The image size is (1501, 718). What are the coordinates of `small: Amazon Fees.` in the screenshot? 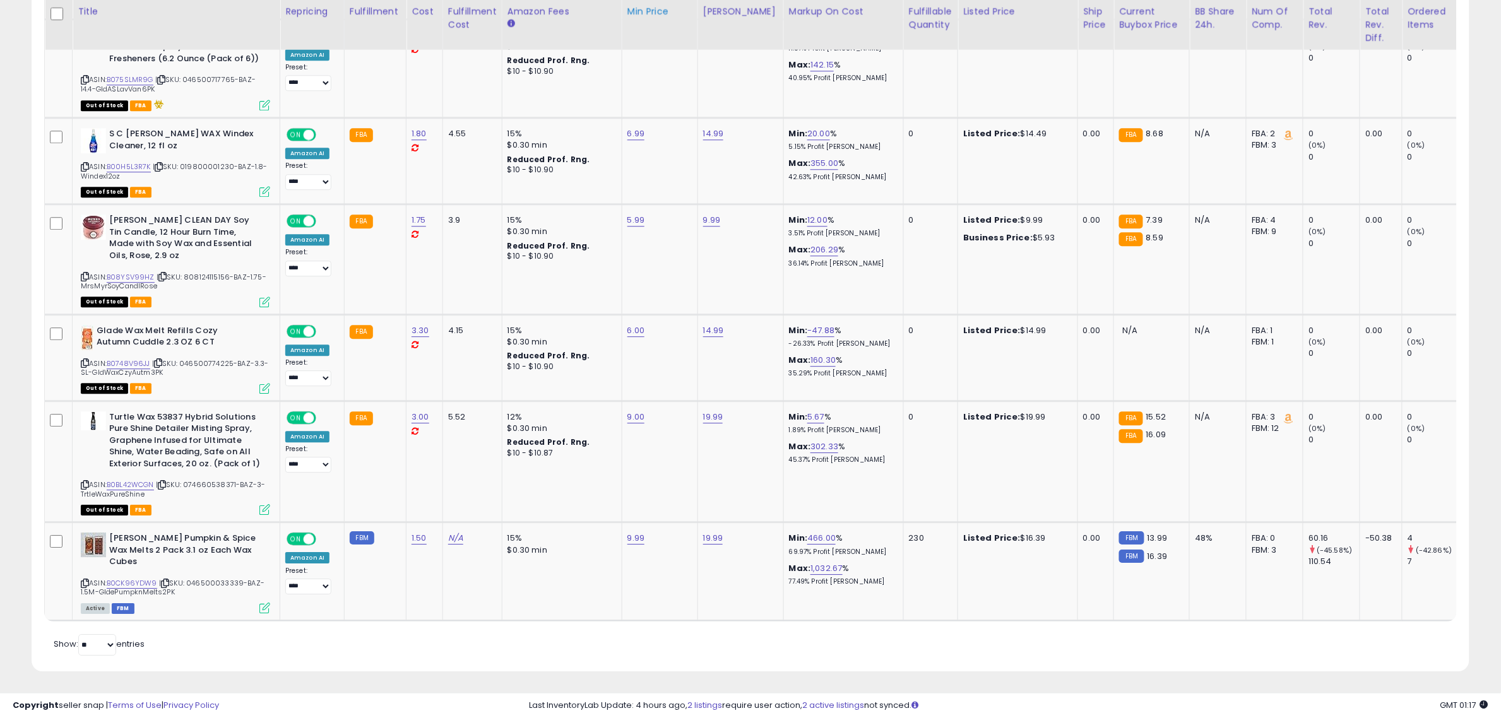 It's located at (511, 23).